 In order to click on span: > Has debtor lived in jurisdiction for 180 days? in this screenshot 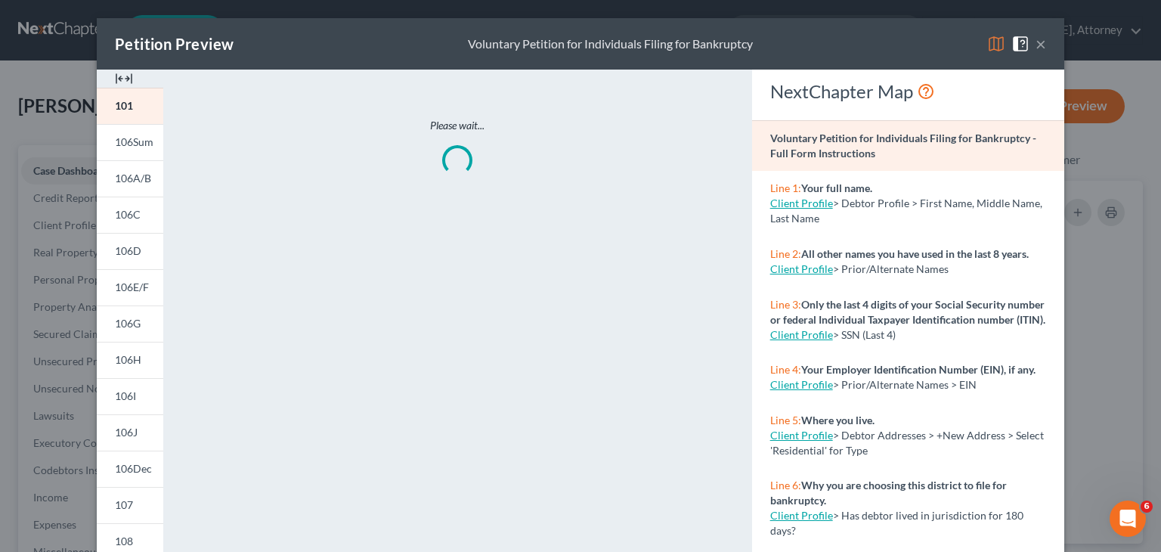, I will do `click(897, 522)`.